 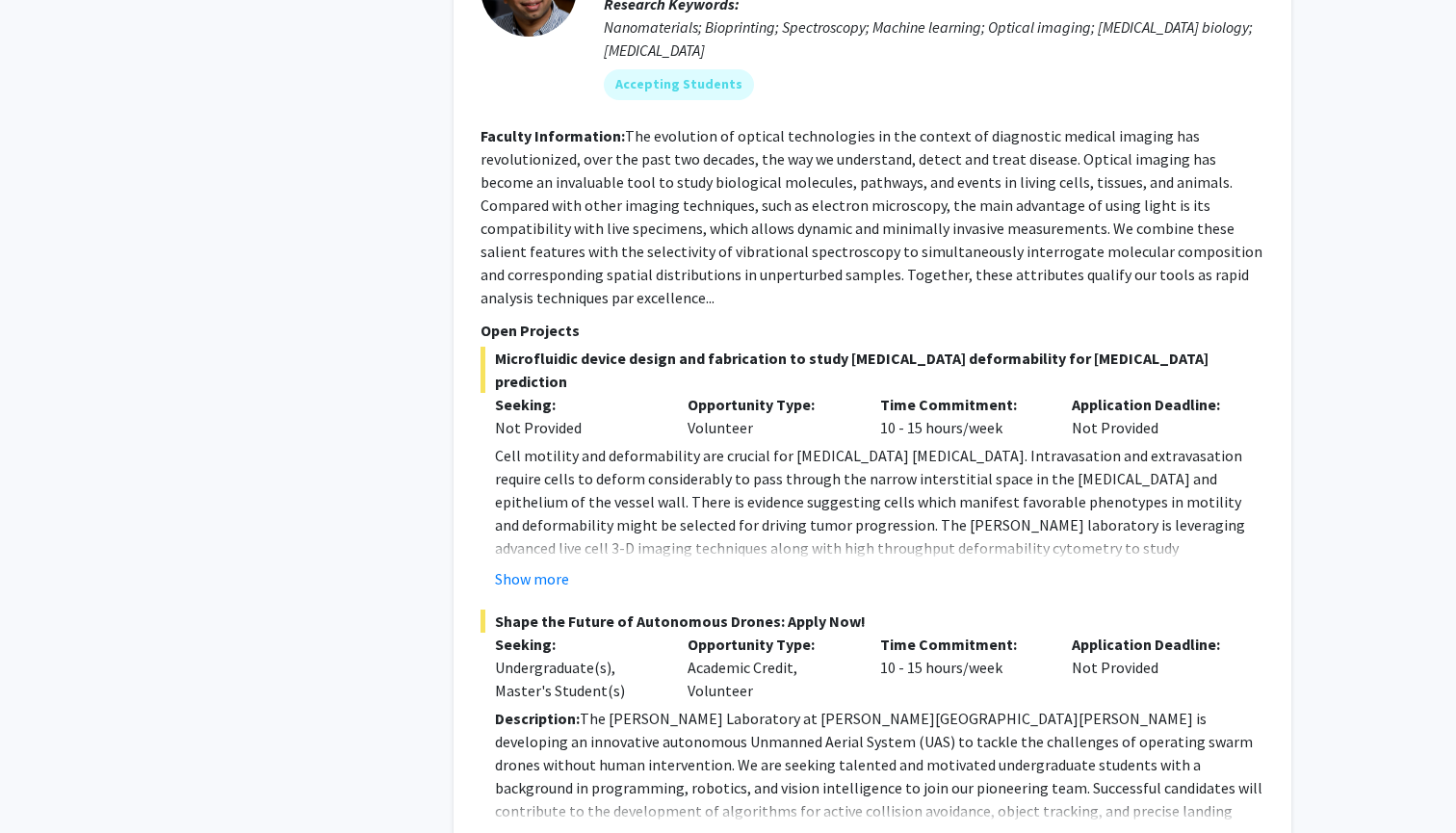 What do you see at coordinates (577, 679) in the screenshot?
I see `div: Undergraduate(s), Master's Student(s)` at bounding box center [577, 679].